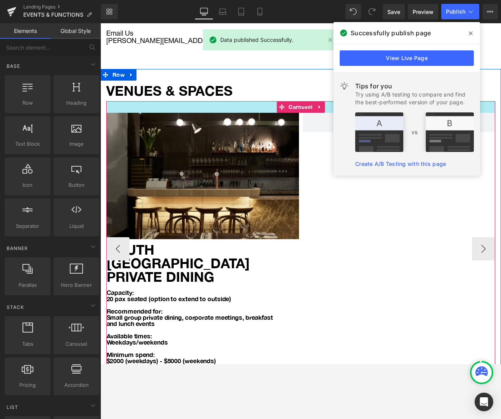 This screenshot has width=501, height=419. What do you see at coordinates (394, 12) in the screenshot?
I see `span: Save` at bounding box center [394, 12].